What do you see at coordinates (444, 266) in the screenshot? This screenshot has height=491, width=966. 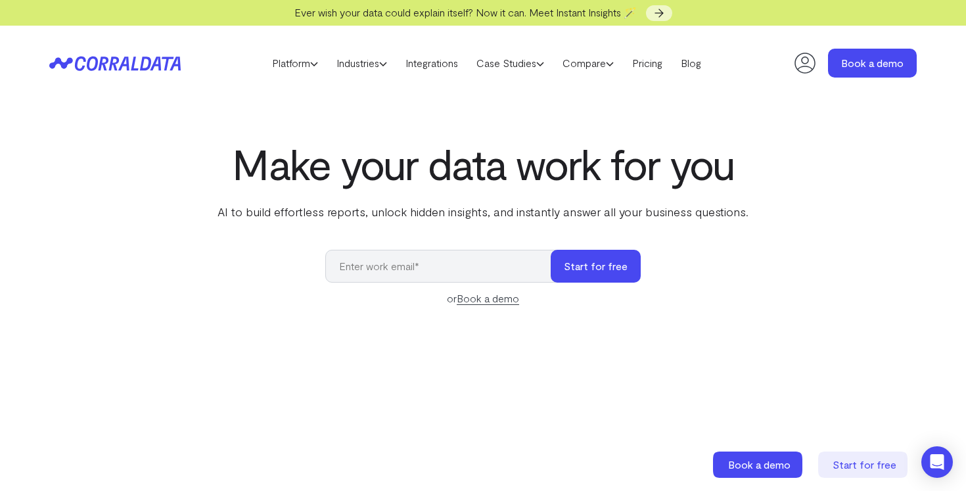 I see `input: Enter work email*` at bounding box center [444, 266].